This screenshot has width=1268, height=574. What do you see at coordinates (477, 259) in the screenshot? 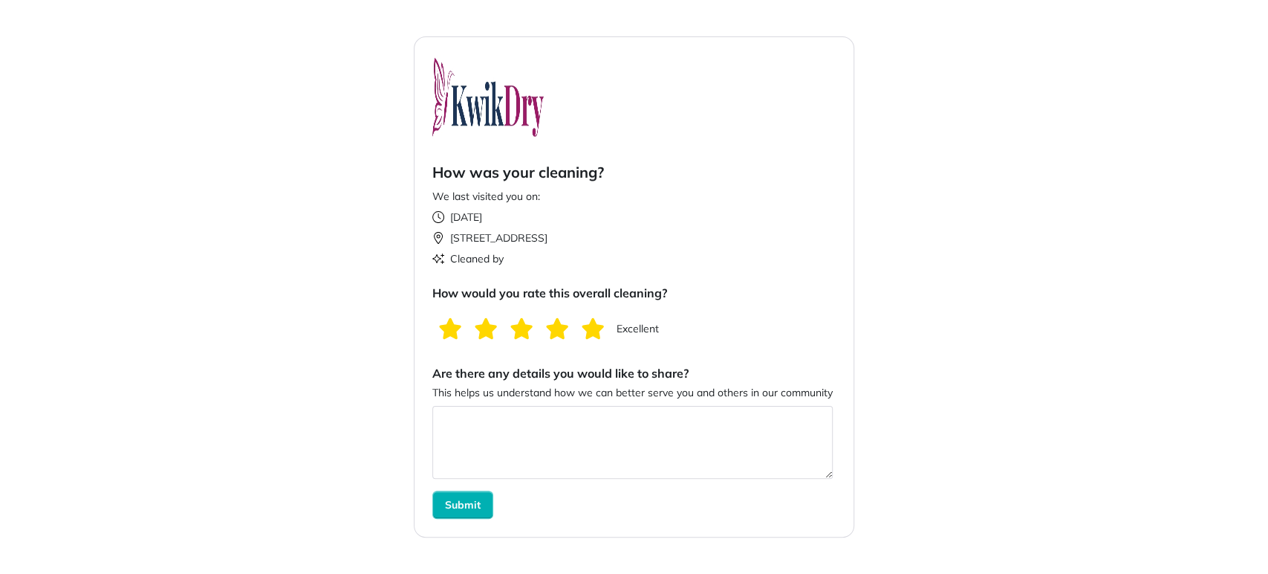
I see `p: Cleaned by` at bounding box center [477, 259].